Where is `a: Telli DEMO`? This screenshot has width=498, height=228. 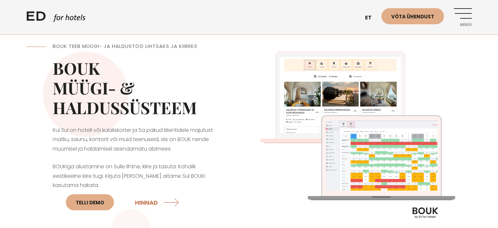 a: Telli DEMO is located at coordinates (90, 202).